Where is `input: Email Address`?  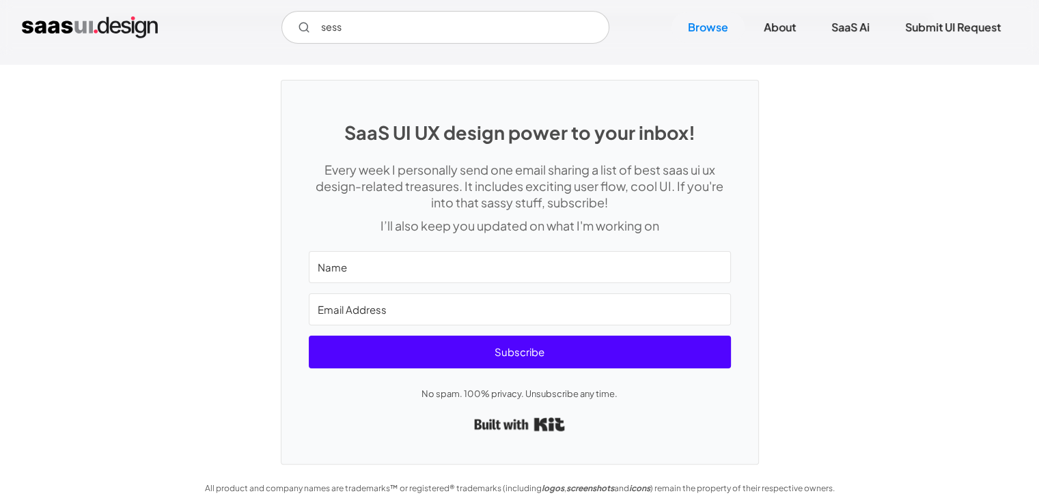 input: Email Address is located at coordinates (520, 309).